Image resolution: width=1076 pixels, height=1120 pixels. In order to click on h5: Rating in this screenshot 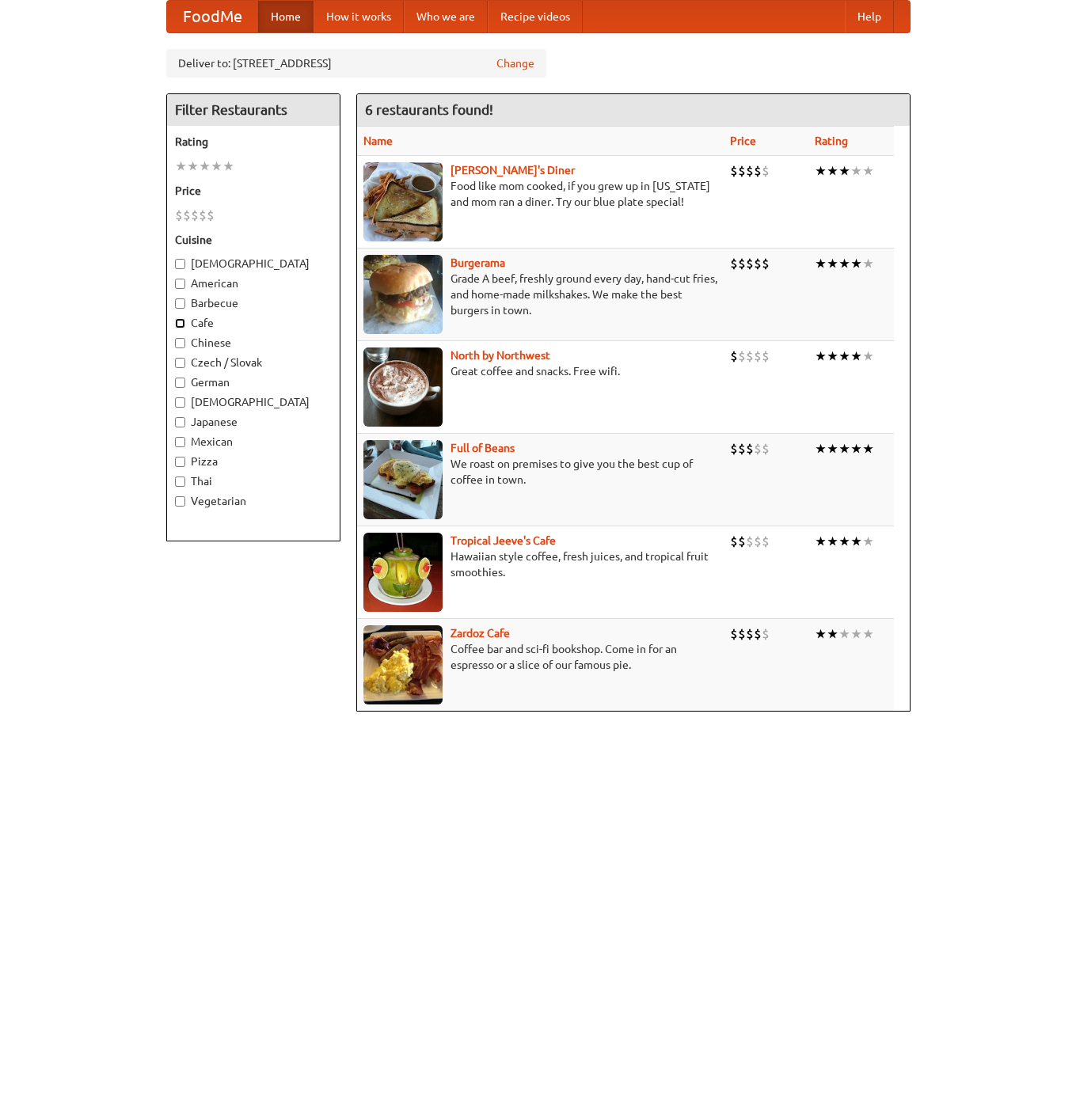, I will do `click(253, 142)`.